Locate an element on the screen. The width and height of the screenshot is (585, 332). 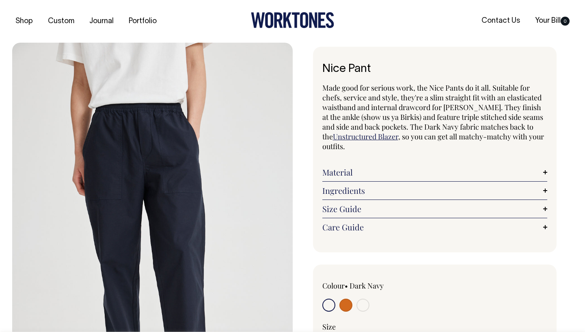
div: Colour is located at coordinates (367, 285).